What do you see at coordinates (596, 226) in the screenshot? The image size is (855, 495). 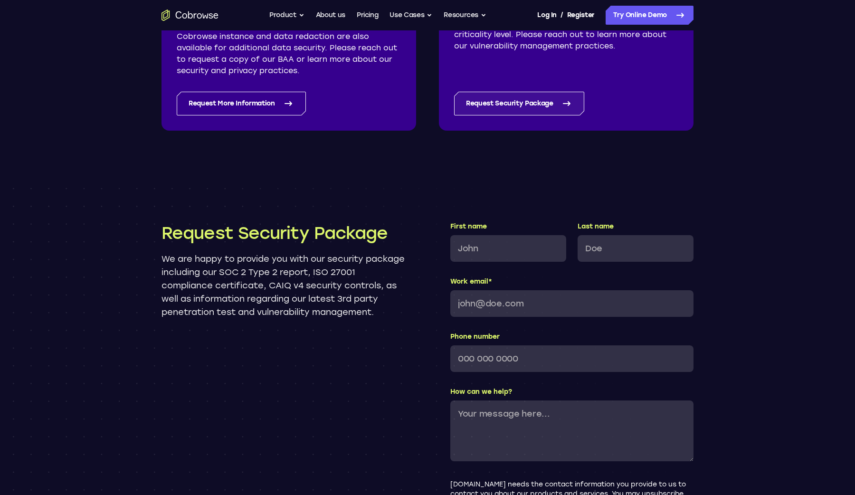 I see `span: Last name` at bounding box center [596, 226].